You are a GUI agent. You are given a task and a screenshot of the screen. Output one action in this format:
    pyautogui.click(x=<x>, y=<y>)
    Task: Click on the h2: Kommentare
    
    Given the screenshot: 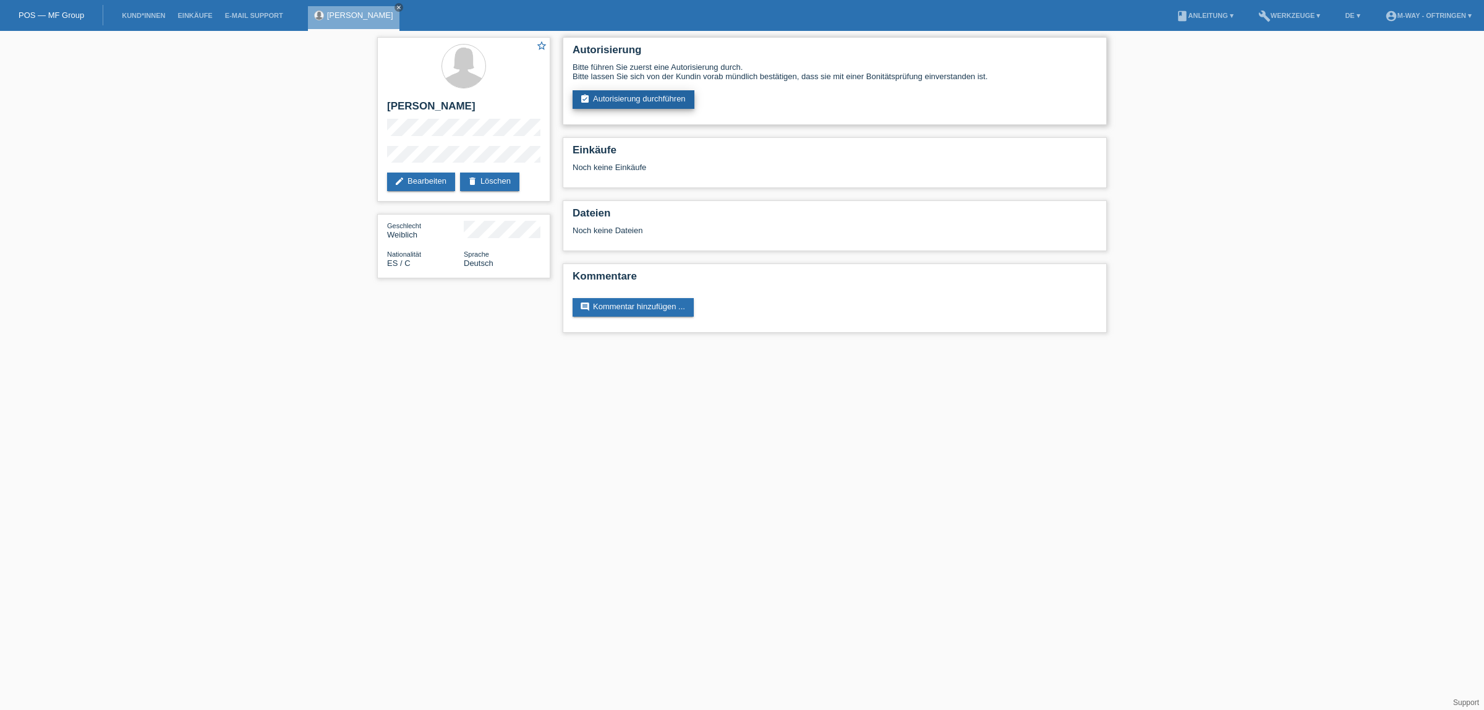 What is the action you would take?
    pyautogui.click(x=835, y=279)
    